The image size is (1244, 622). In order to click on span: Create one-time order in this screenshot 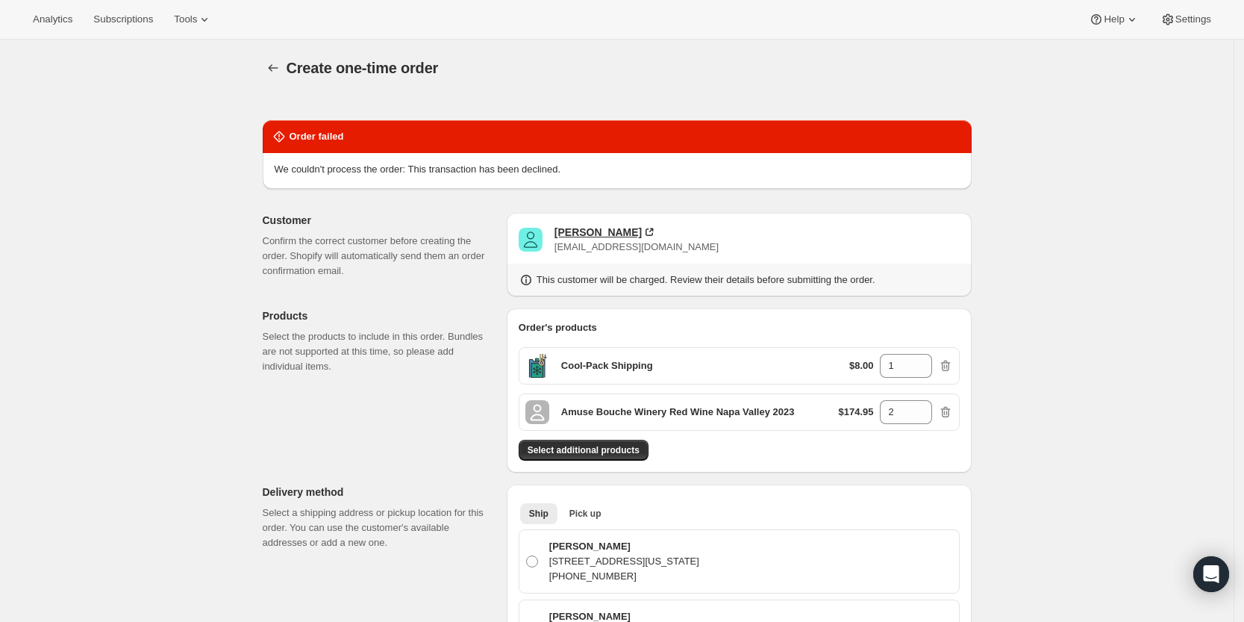, I will do `click(363, 68)`.